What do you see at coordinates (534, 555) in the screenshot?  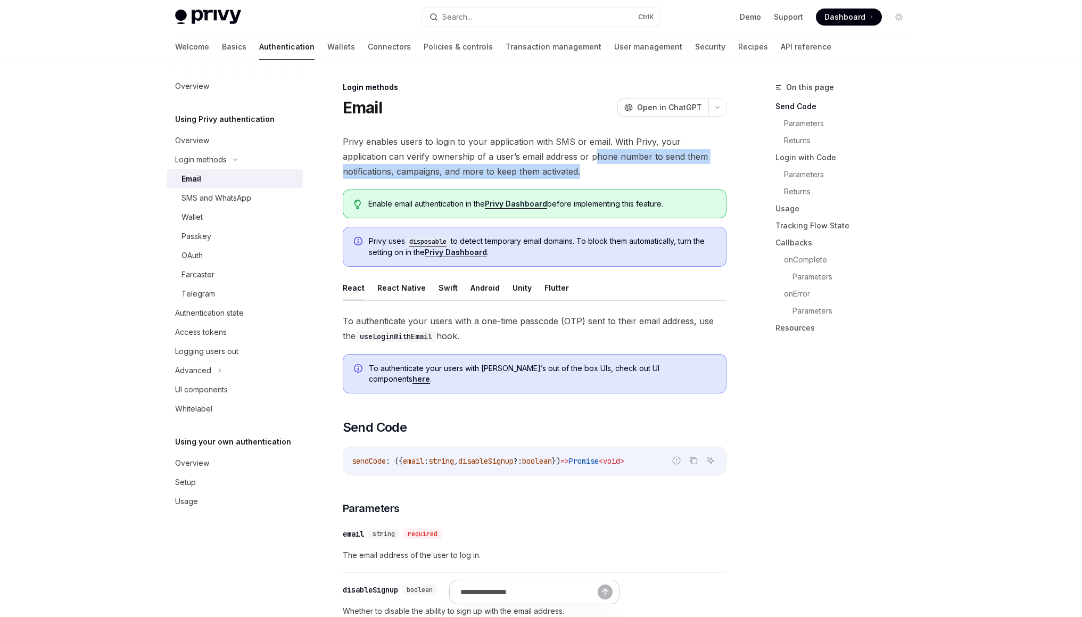 I see `span: The email address of the user to log in.` at bounding box center [534, 555].